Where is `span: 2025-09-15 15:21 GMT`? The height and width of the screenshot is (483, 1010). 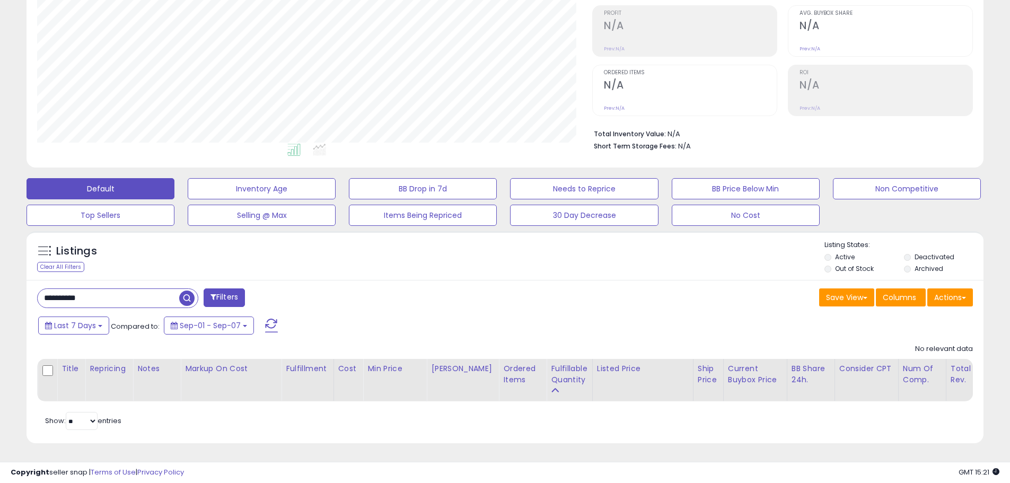 span: 2025-09-15 15:21 GMT is located at coordinates (979, 472).